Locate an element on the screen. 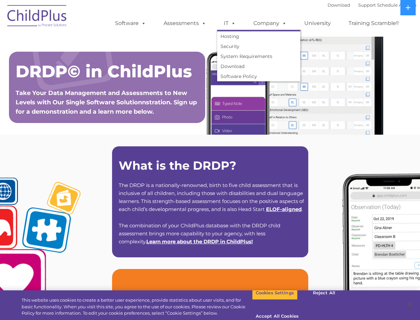 The height and width of the screenshot is (320, 420). a: Company is located at coordinates (270, 23).